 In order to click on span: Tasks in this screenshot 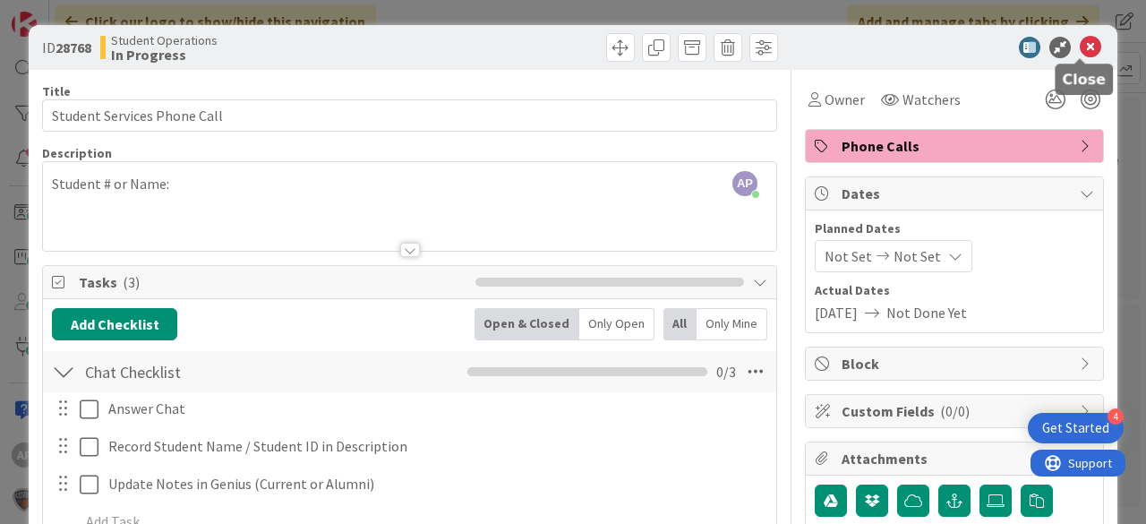, I will do `click(272, 282)`.